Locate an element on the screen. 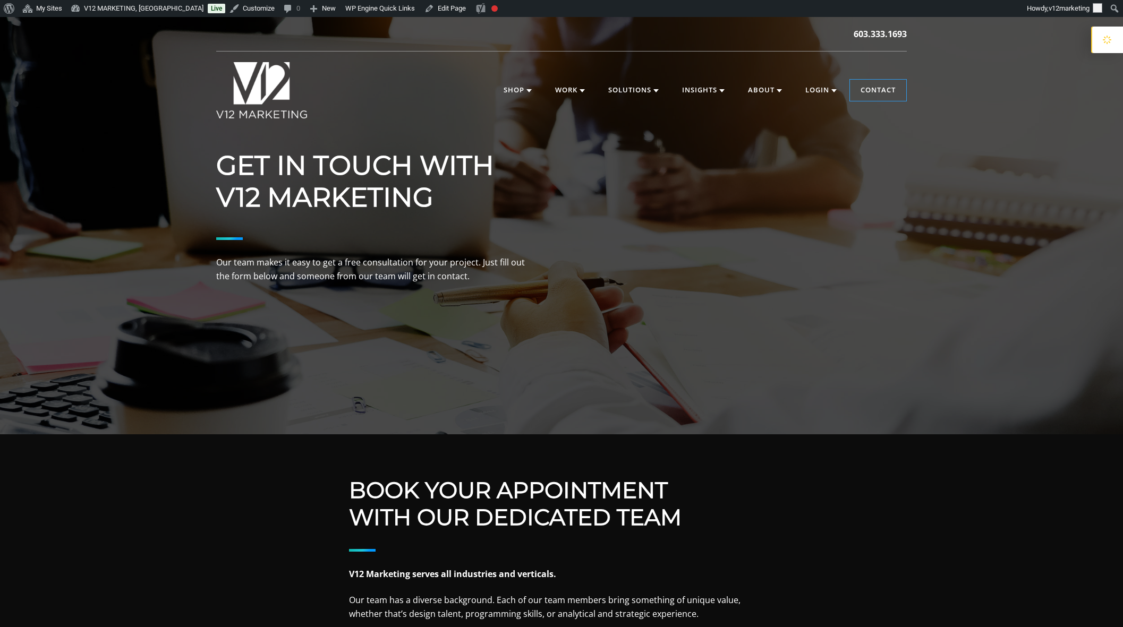  a: About is located at coordinates (765, 90).